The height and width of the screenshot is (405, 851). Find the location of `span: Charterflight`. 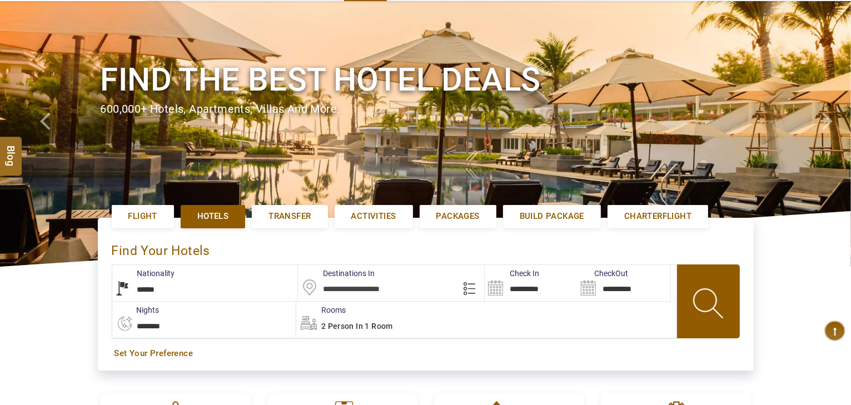

span: Charterflight is located at coordinates (657, 216).